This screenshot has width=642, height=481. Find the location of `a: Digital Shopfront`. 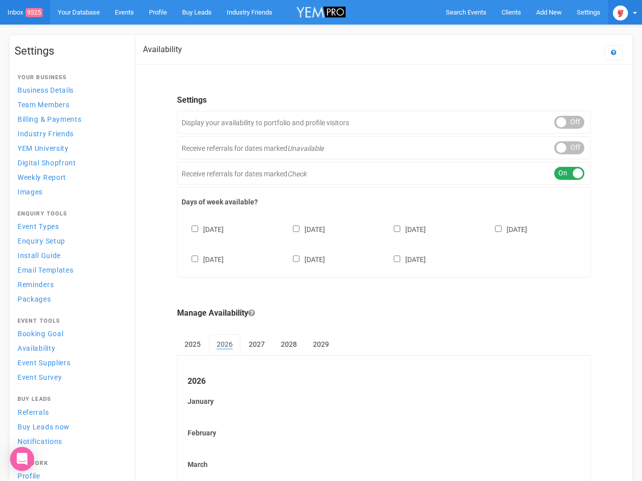

a: Digital Shopfront is located at coordinates (70, 162).